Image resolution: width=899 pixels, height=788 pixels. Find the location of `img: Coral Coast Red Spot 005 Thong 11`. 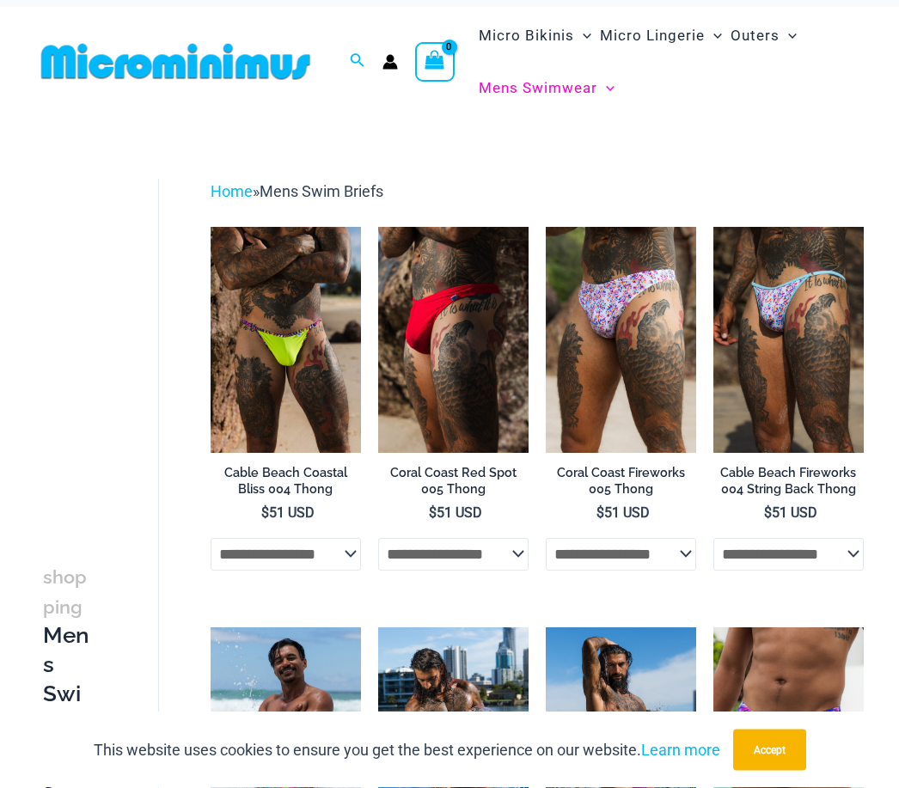

img: Coral Coast Red Spot 005 Thong 11 is located at coordinates (453, 340).